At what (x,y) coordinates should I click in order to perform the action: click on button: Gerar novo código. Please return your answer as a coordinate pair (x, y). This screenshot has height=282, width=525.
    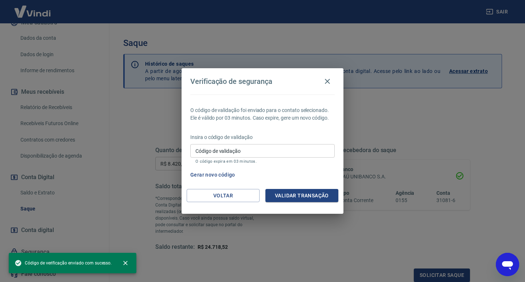
    Looking at the image, I should click on (213, 175).